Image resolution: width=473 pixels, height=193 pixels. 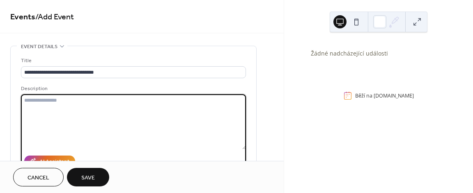 I want to click on button: Cancel, so click(x=38, y=177).